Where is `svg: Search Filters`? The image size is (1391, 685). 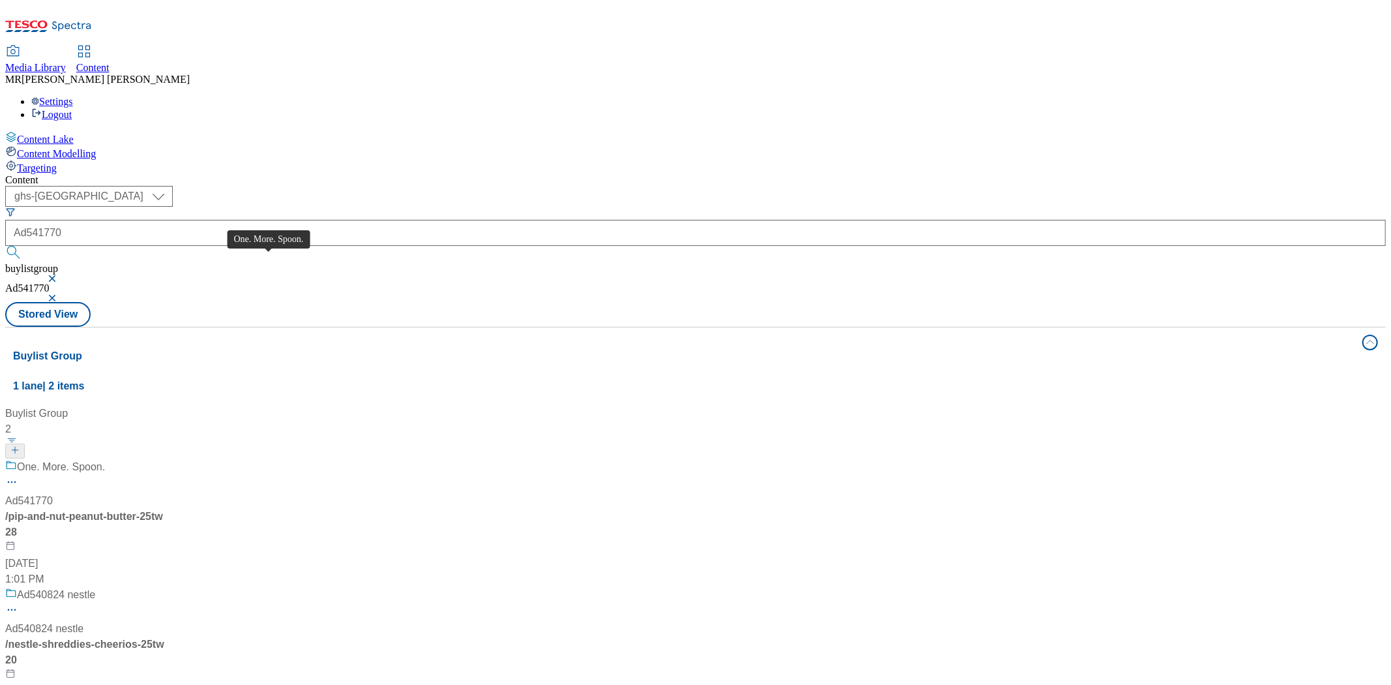
svg: Search Filters is located at coordinates (10, 212).